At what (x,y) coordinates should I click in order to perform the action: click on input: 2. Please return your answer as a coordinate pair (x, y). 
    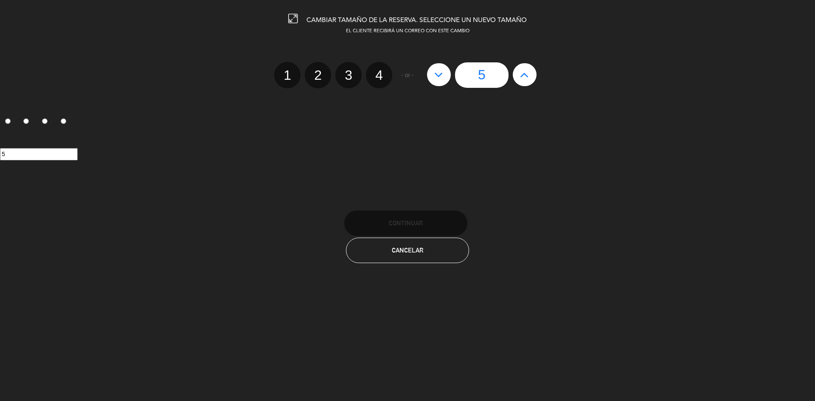
    Looking at the image, I should click on (26, 121).